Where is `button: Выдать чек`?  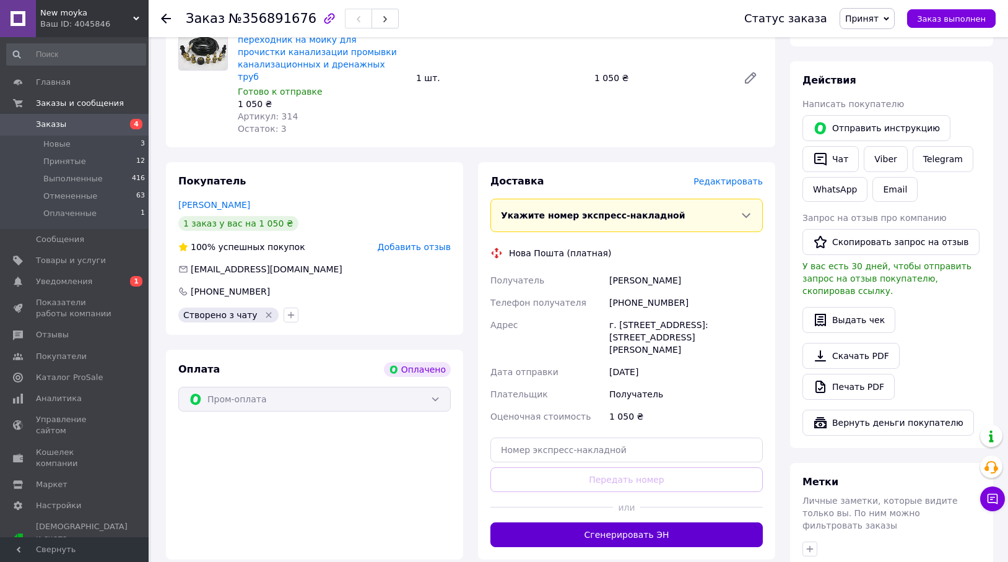 button: Выдать чек is located at coordinates (849, 320).